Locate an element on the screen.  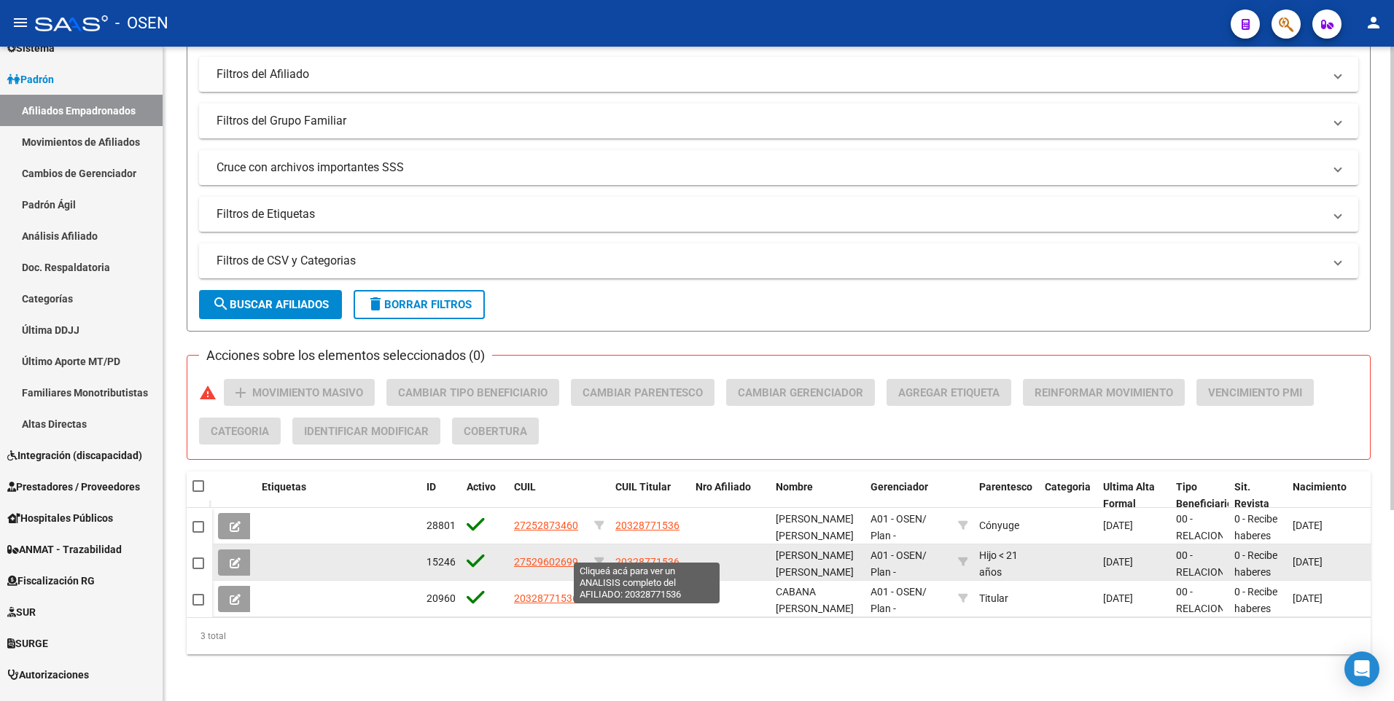
mat-expansion-panel-header: Filtros del Afiliado is located at coordinates (779, 74).